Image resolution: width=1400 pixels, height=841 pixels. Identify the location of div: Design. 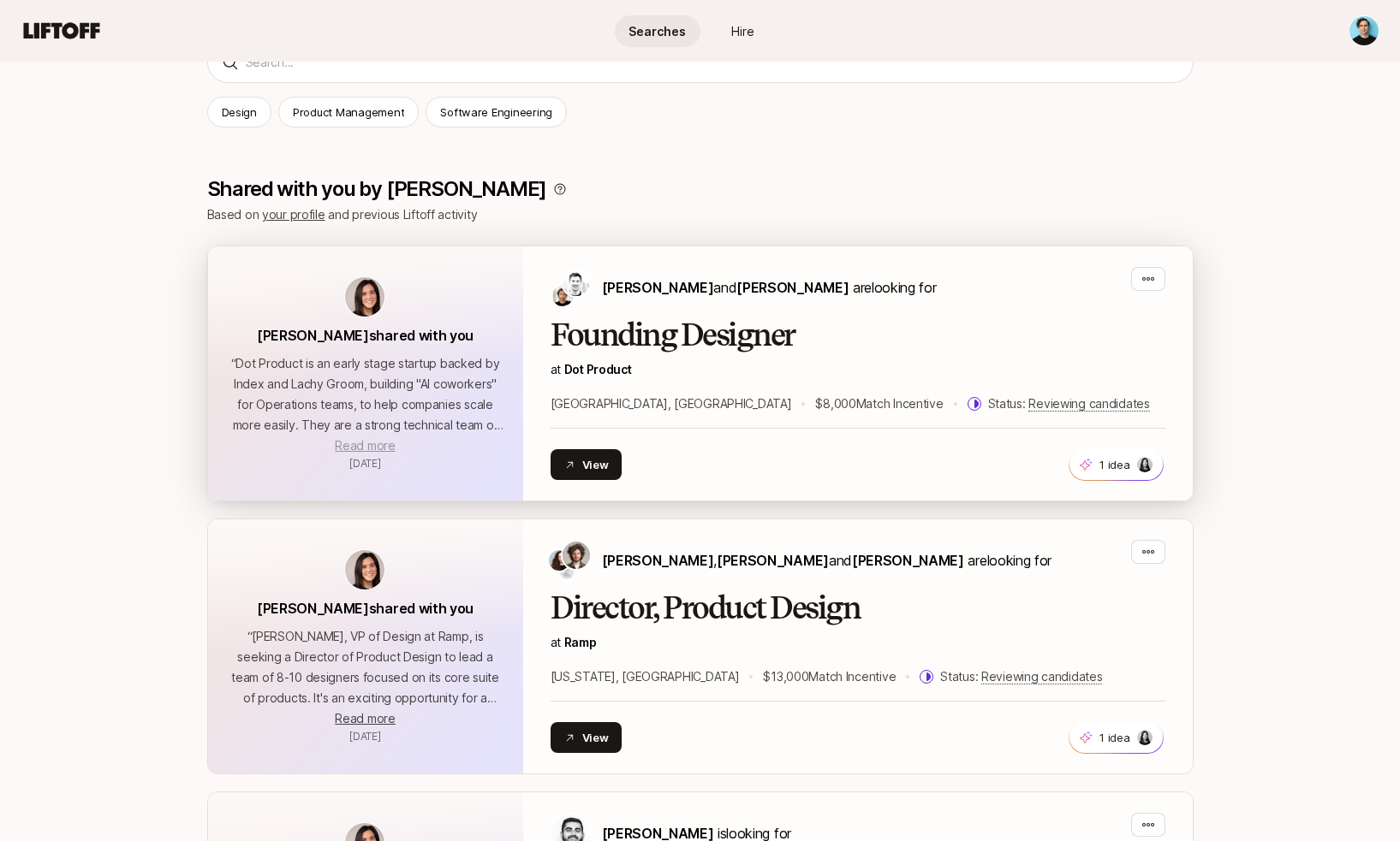
(239, 112).